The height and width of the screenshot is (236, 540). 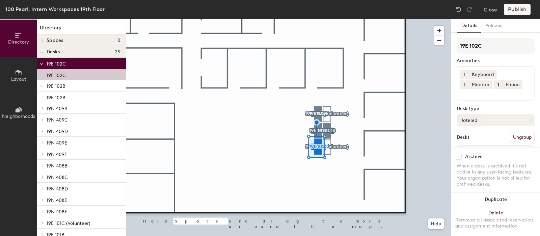 What do you see at coordinates (119, 41) in the screenshot?
I see `span: 0` at bounding box center [119, 41].